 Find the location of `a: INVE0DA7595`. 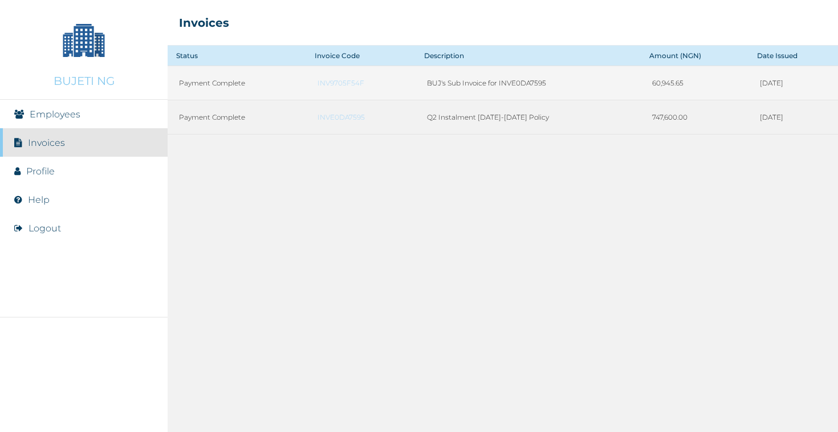

a: INVE0DA7595 is located at coordinates (361, 117).